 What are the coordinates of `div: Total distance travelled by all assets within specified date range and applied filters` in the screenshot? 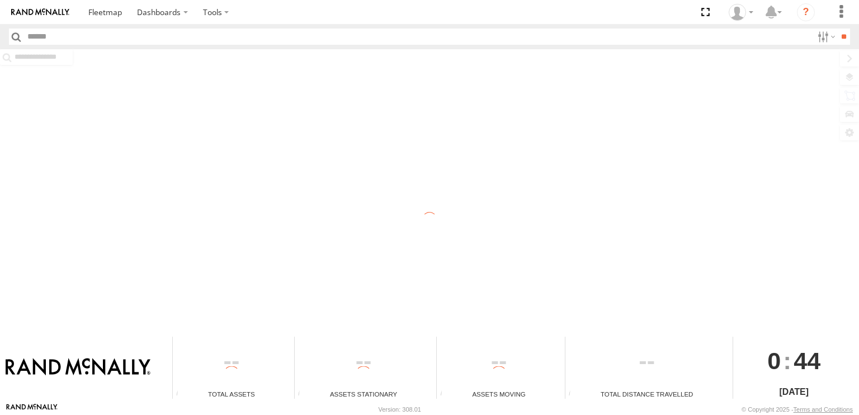 It's located at (574, 394).